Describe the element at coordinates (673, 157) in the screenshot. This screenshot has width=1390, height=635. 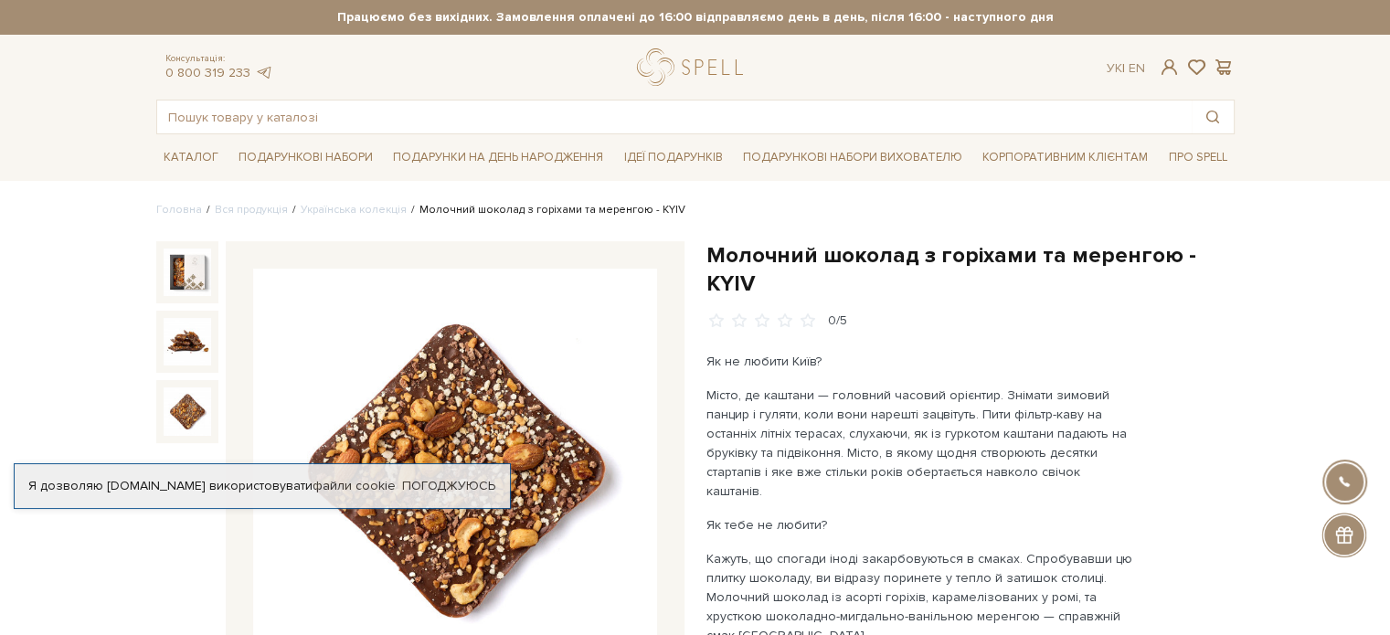
I see `a: Ідеї подарунків` at that location.